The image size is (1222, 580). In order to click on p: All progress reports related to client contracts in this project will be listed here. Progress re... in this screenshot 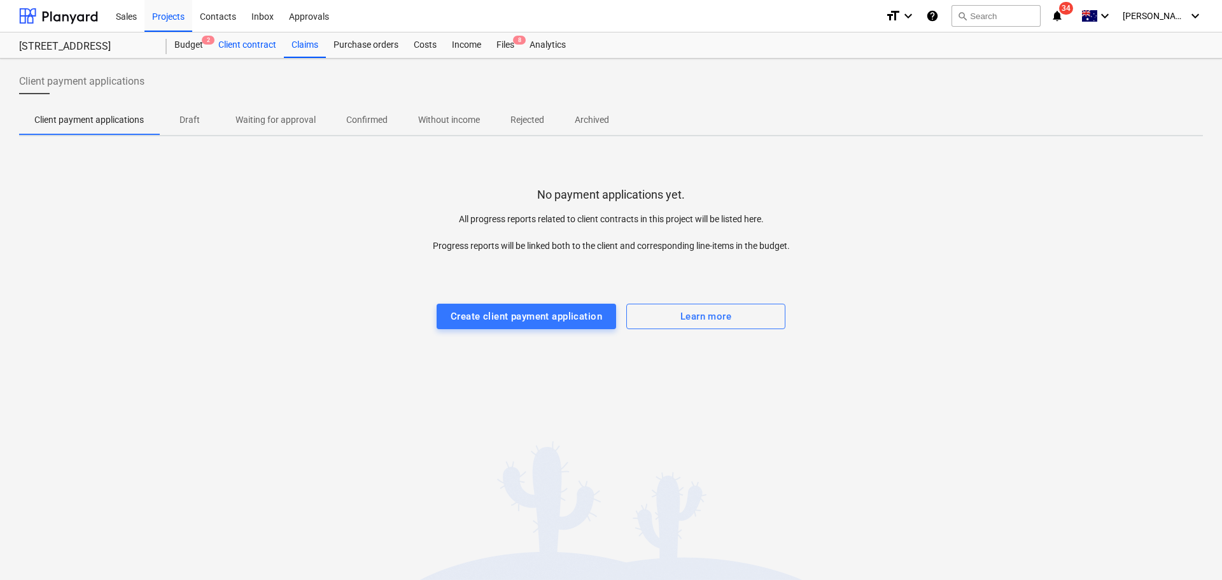, I will do `click(611, 232)`.